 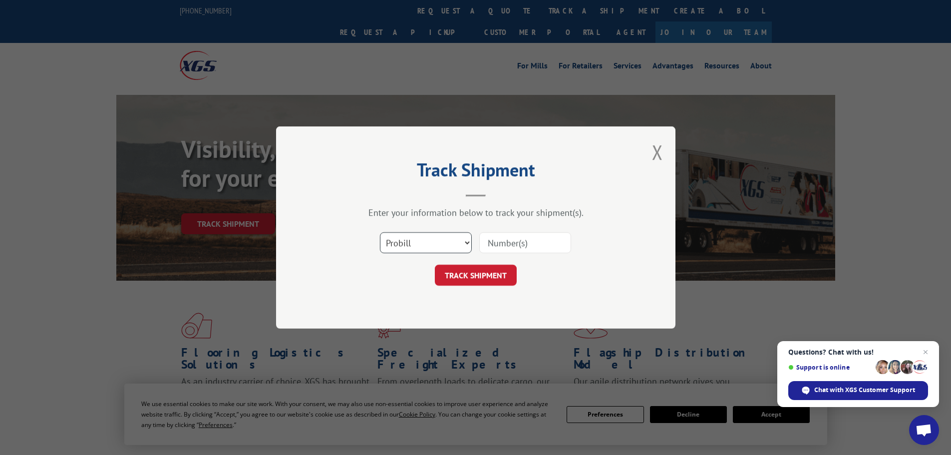 What do you see at coordinates (525, 242) in the screenshot?
I see `input: Number(s)` at bounding box center [525, 242].